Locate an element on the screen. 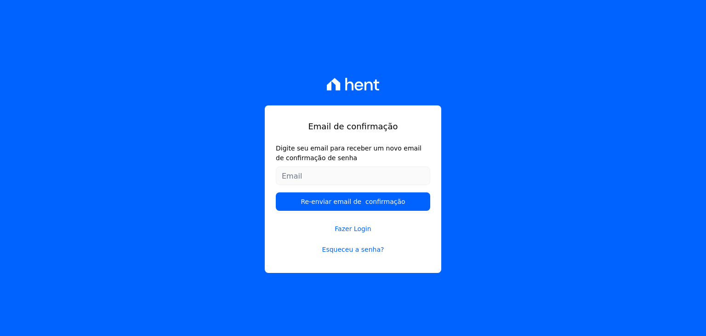  h1: Email de confirmação is located at coordinates (353, 126).